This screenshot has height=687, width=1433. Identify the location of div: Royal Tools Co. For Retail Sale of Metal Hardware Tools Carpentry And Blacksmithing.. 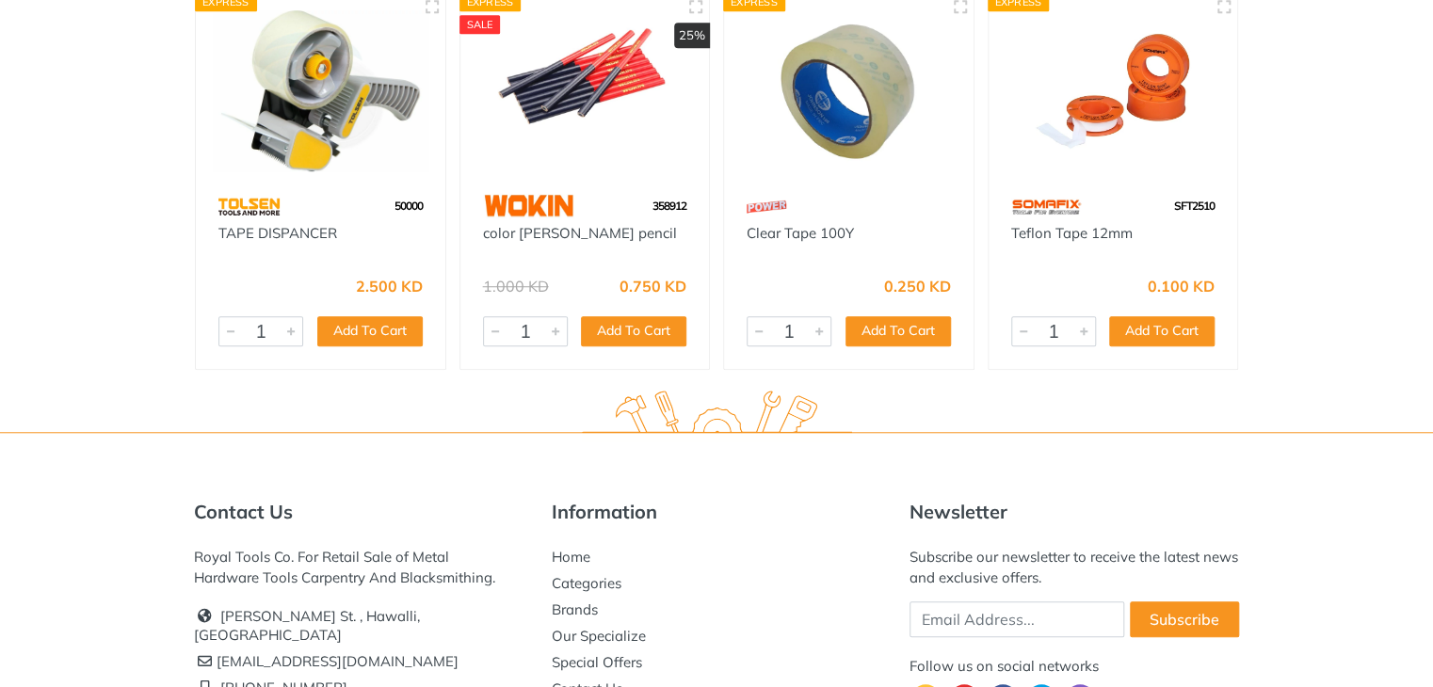
(359, 568).